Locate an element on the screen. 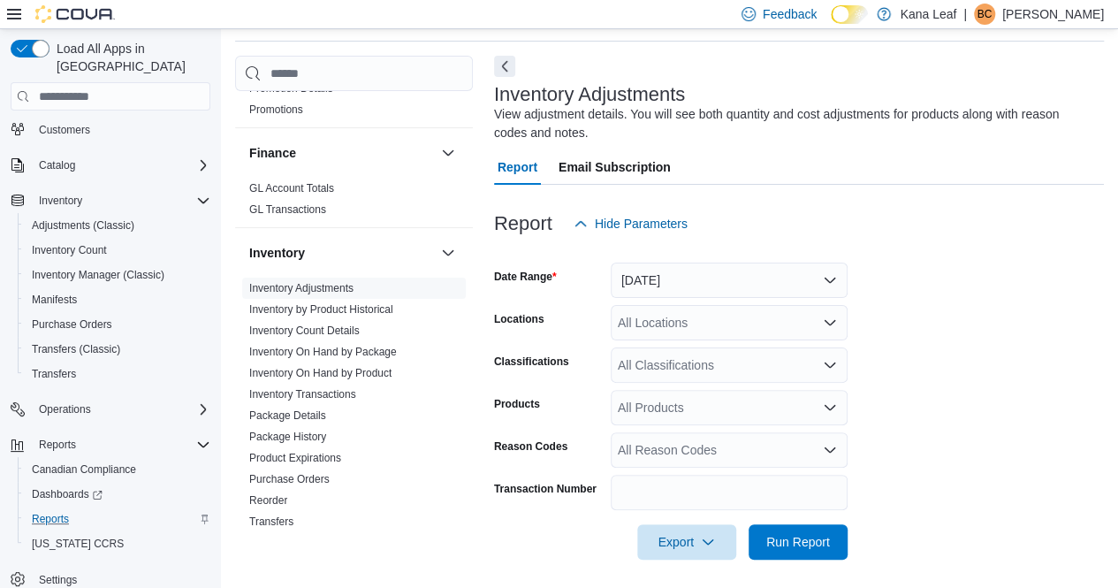 This screenshot has height=588, width=1118. span: BC is located at coordinates (985, 14).